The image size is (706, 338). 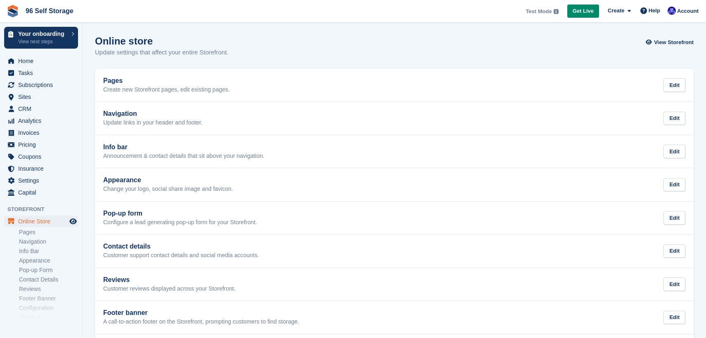 I want to click on span: Account, so click(x=687, y=11).